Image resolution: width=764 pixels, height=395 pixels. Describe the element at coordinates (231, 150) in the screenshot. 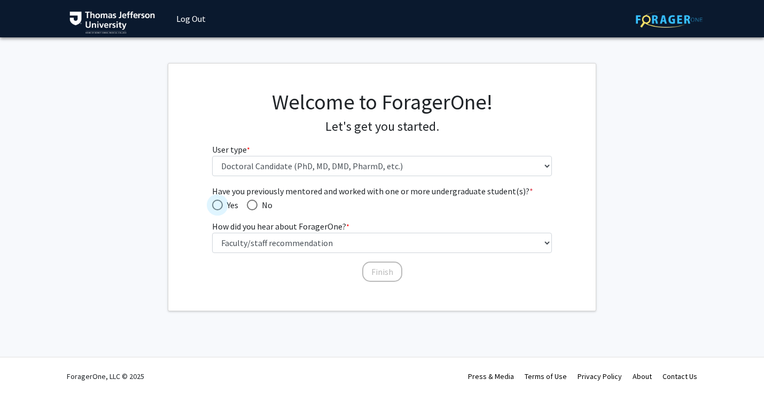

I see `label: User type` at that location.